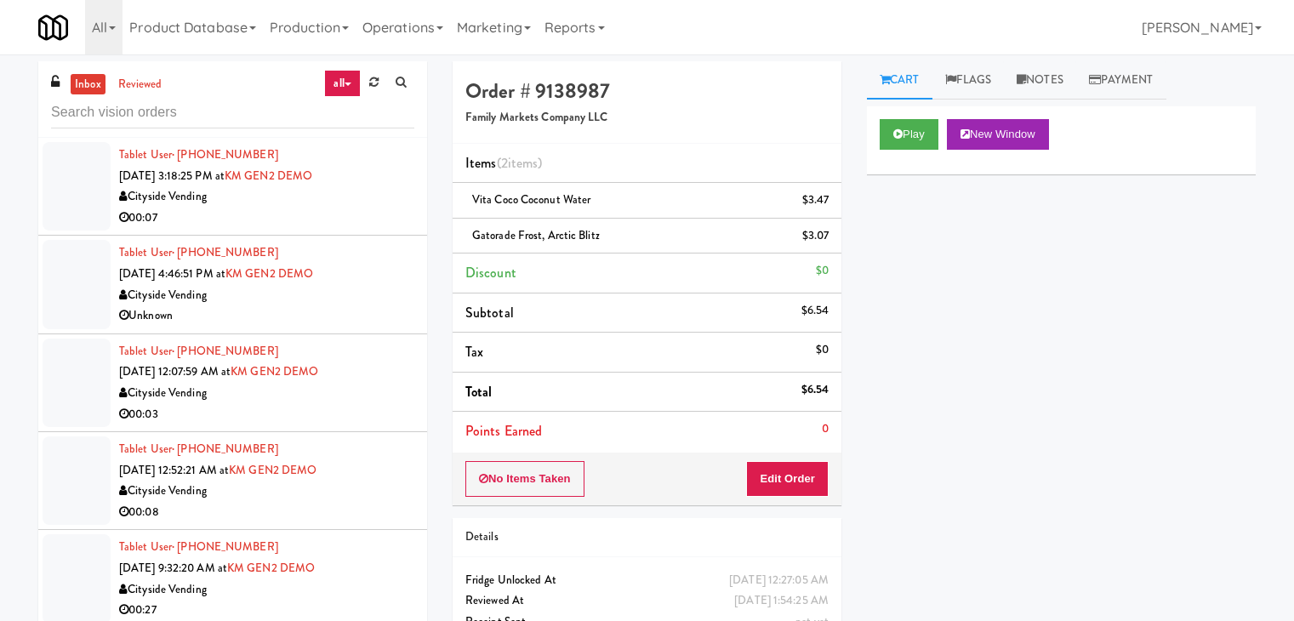 The width and height of the screenshot is (1294, 621). What do you see at coordinates (816, 200) in the screenshot?
I see `div: $3.47` at bounding box center [816, 200].